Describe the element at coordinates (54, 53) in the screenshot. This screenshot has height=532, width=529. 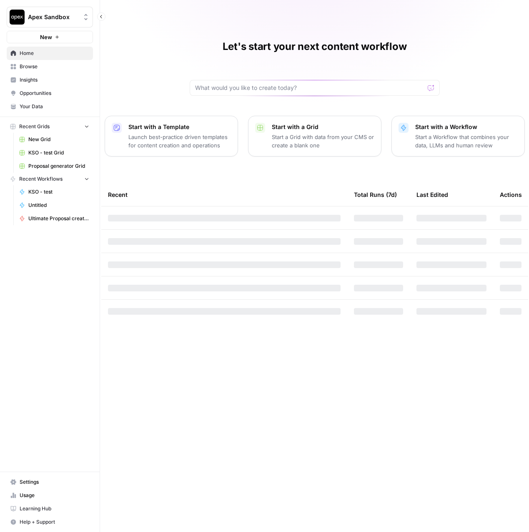
I see `span: Home` at that location.